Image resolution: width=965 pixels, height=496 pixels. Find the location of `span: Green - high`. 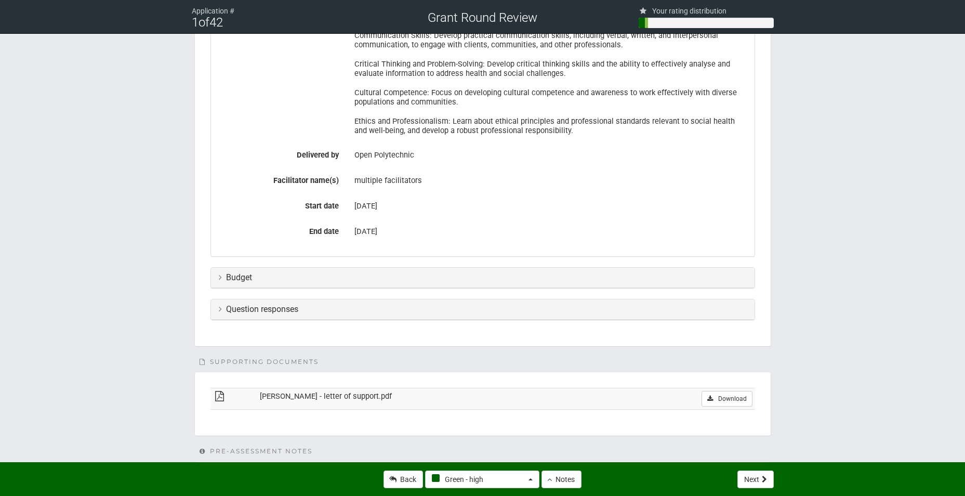

span: Green - high is located at coordinates (479, 479).